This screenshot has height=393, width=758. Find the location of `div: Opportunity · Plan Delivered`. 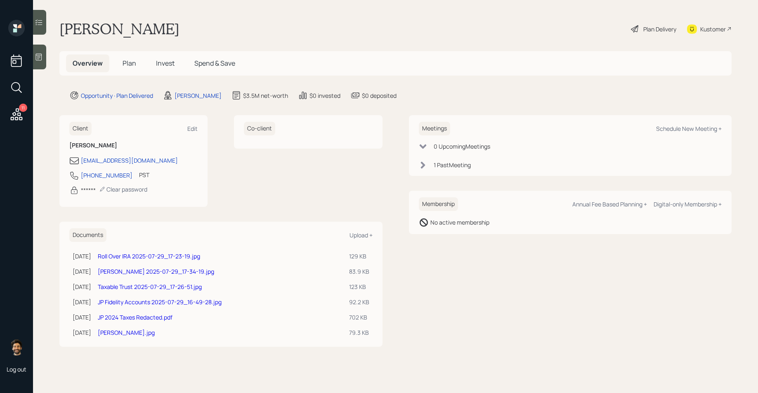

div: Opportunity · Plan Delivered is located at coordinates (117, 95).